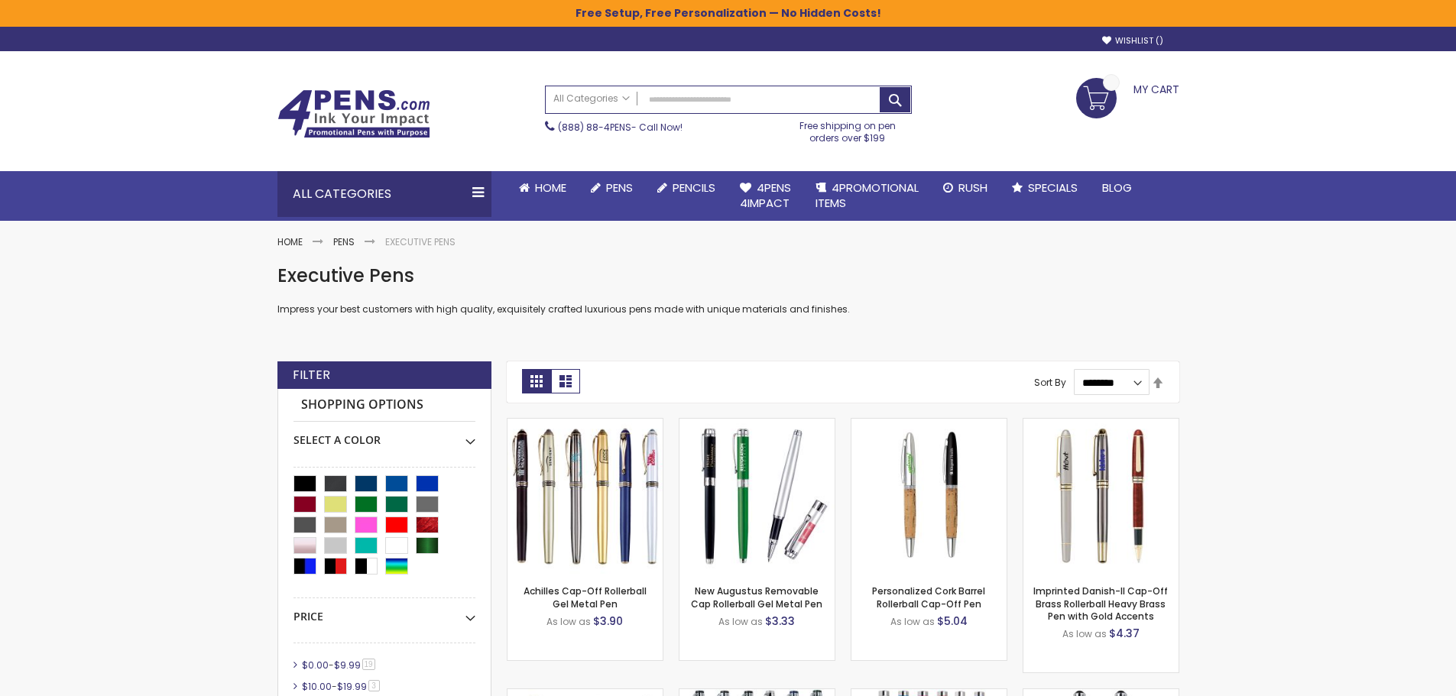 This screenshot has height=696, width=1456. Describe the element at coordinates (592, 99) in the screenshot. I see `span: All Categories` at that location.